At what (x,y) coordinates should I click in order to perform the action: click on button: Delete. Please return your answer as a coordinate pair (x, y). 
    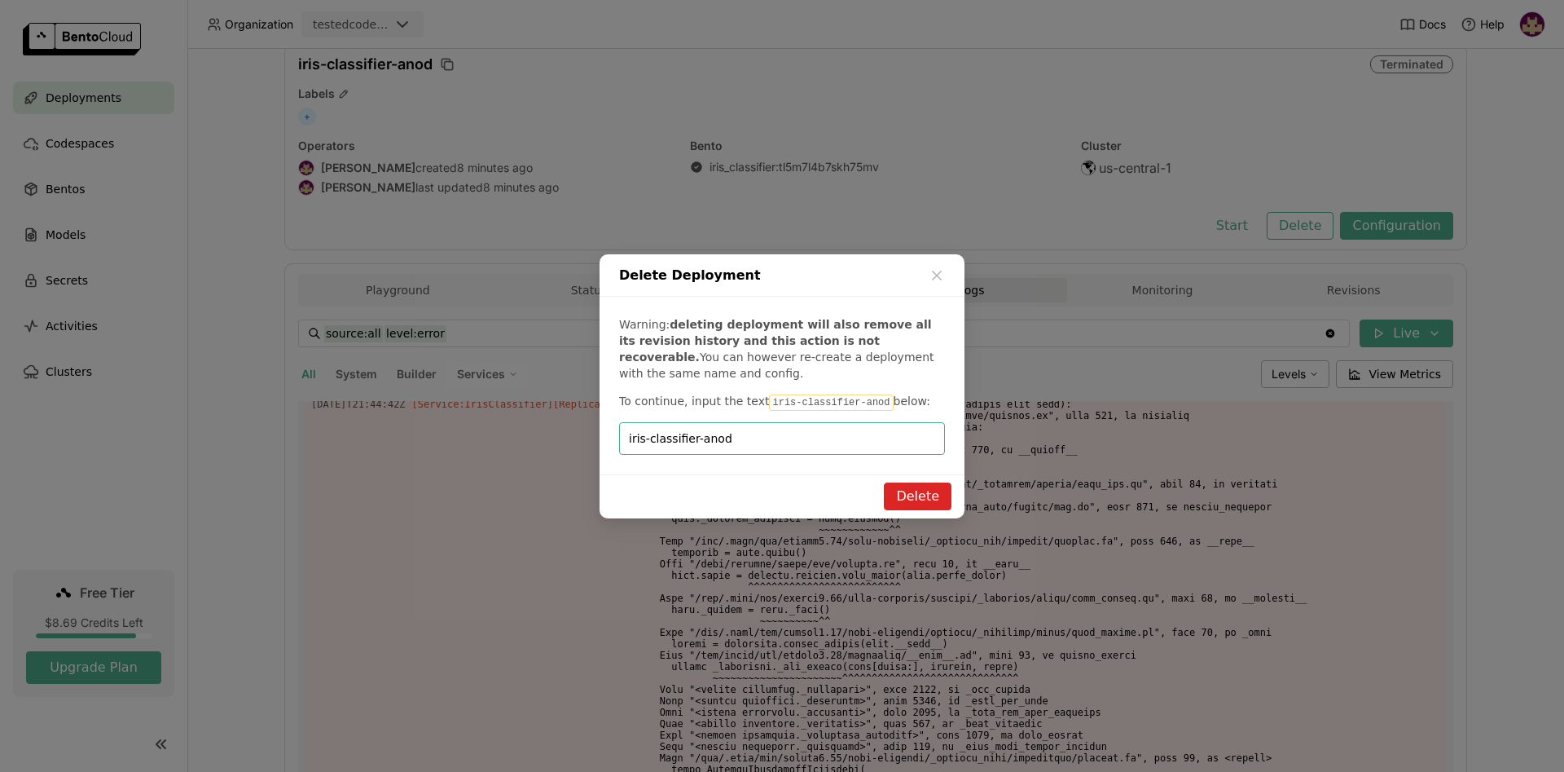
    Looking at the image, I should click on (917, 496).